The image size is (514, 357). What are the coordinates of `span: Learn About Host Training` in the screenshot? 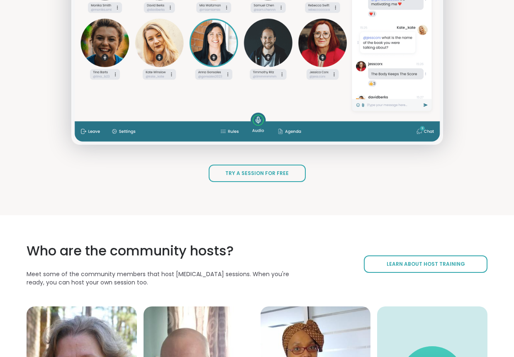 It's located at (426, 264).